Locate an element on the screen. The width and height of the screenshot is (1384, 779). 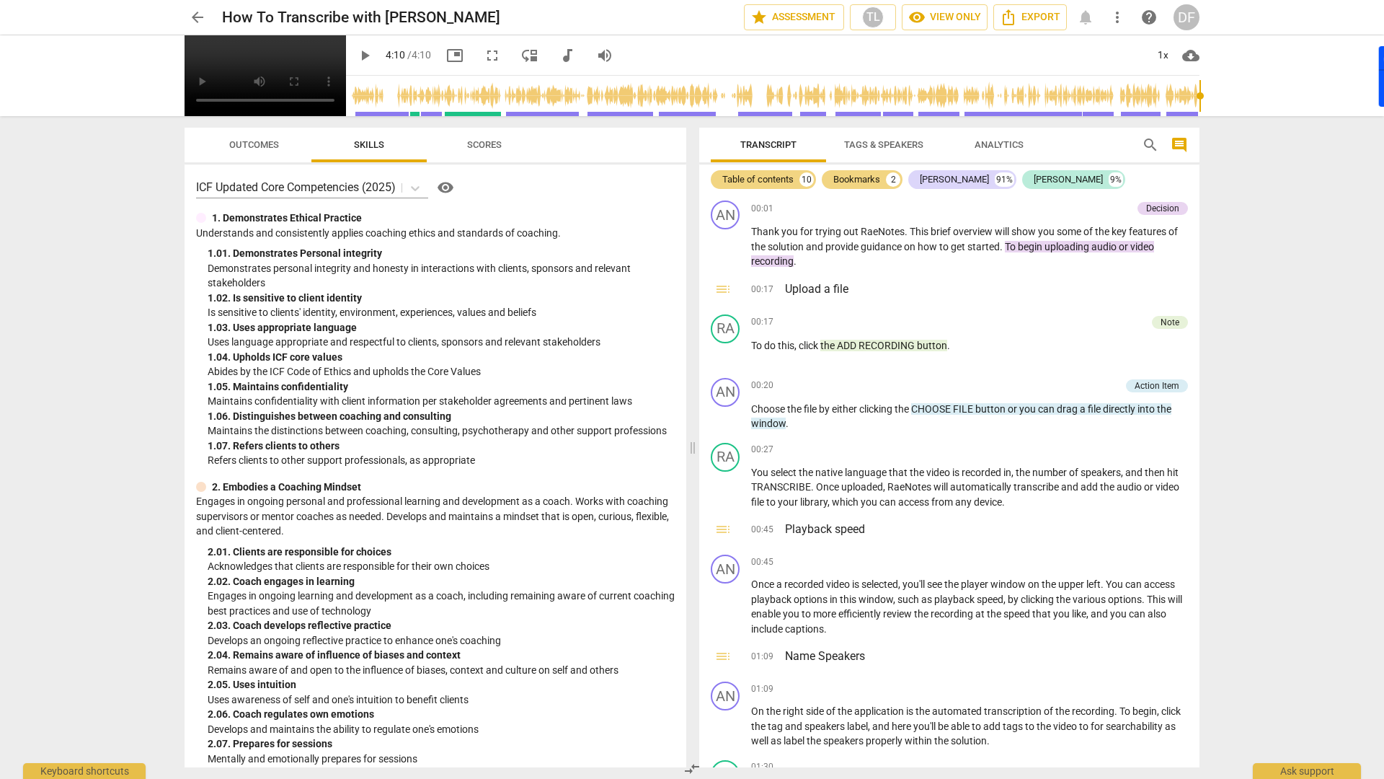
span: upper is located at coordinates (1072, 584).